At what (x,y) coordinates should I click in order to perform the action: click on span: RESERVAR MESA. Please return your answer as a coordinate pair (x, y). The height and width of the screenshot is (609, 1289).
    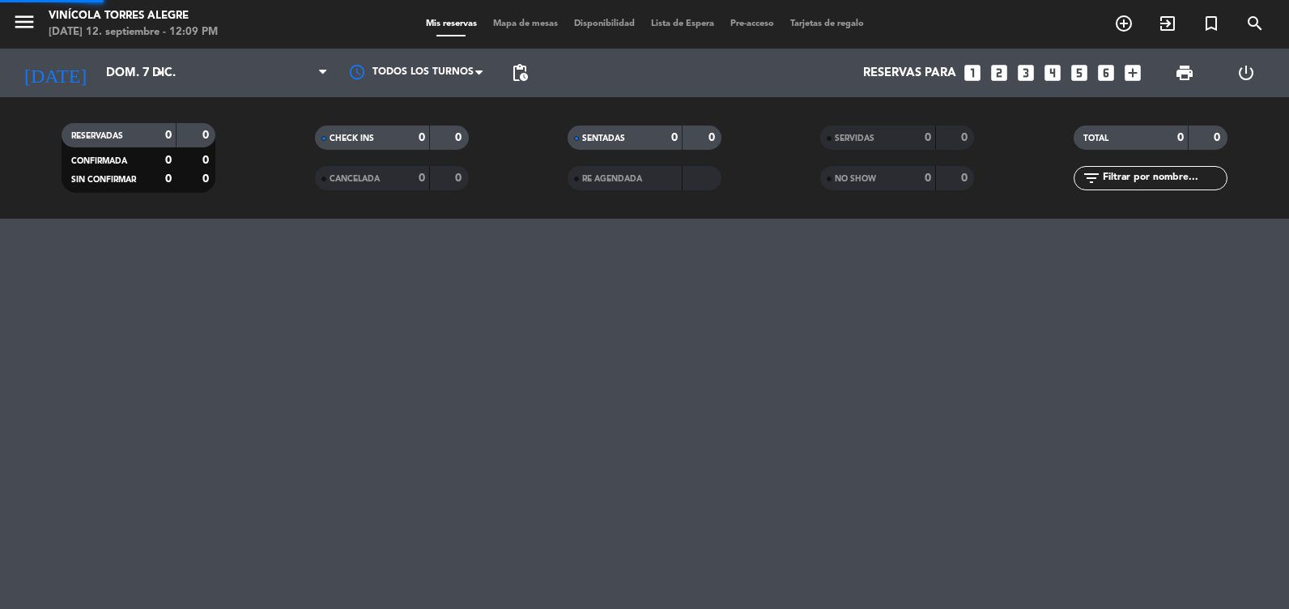
    Looking at the image, I should click on (1124, 23).